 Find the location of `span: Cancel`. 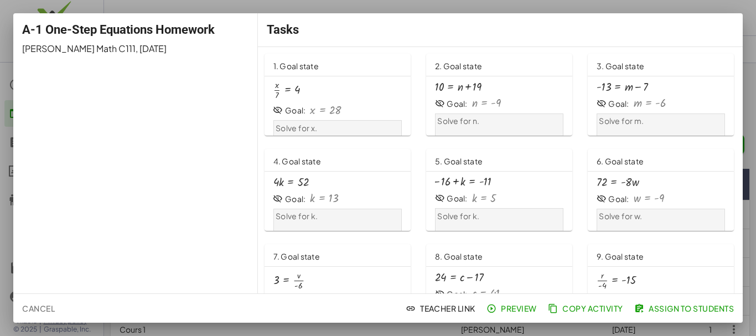

span: Cancel is located at coordinates (38, 308).